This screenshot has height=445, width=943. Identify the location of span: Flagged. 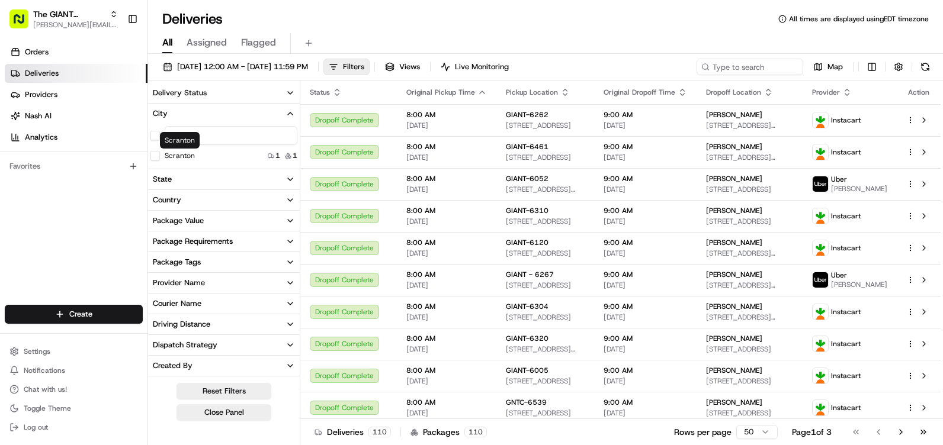
(258, 43).